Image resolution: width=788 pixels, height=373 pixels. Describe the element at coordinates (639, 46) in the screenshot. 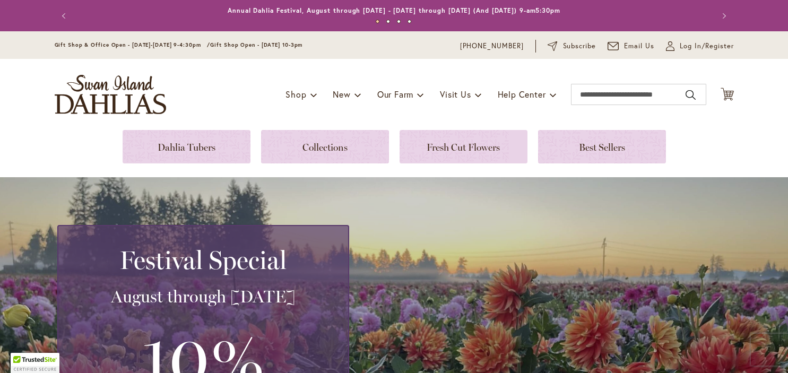

I see `span: Email Us` at that location.